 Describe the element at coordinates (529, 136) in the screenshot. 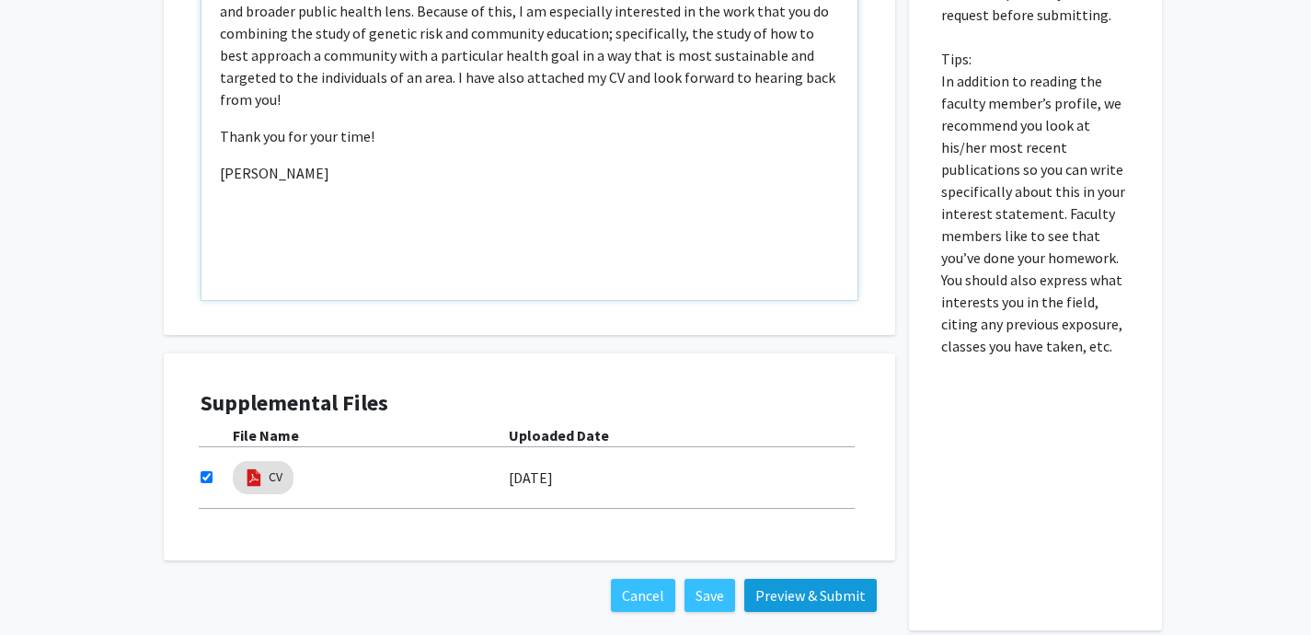

I see `p: Thank you for your time!` at that location.